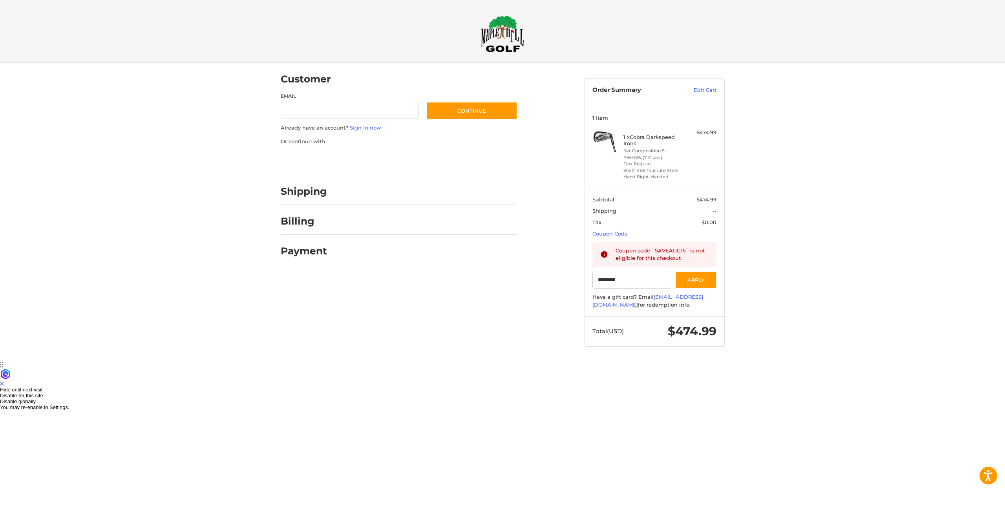  What do you see at coordinates (655, 301) in the screenshot?
I see `div: Have a gift card? Email for redemption info.` at bounding box center [655, 301].